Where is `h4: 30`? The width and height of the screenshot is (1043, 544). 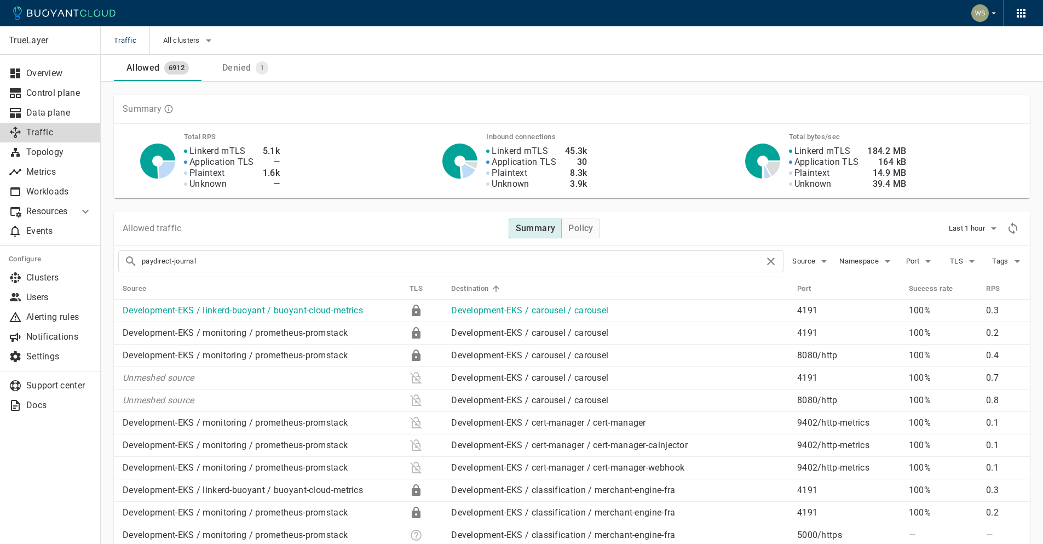
h4: 30 is located at coordinates (576, 162).